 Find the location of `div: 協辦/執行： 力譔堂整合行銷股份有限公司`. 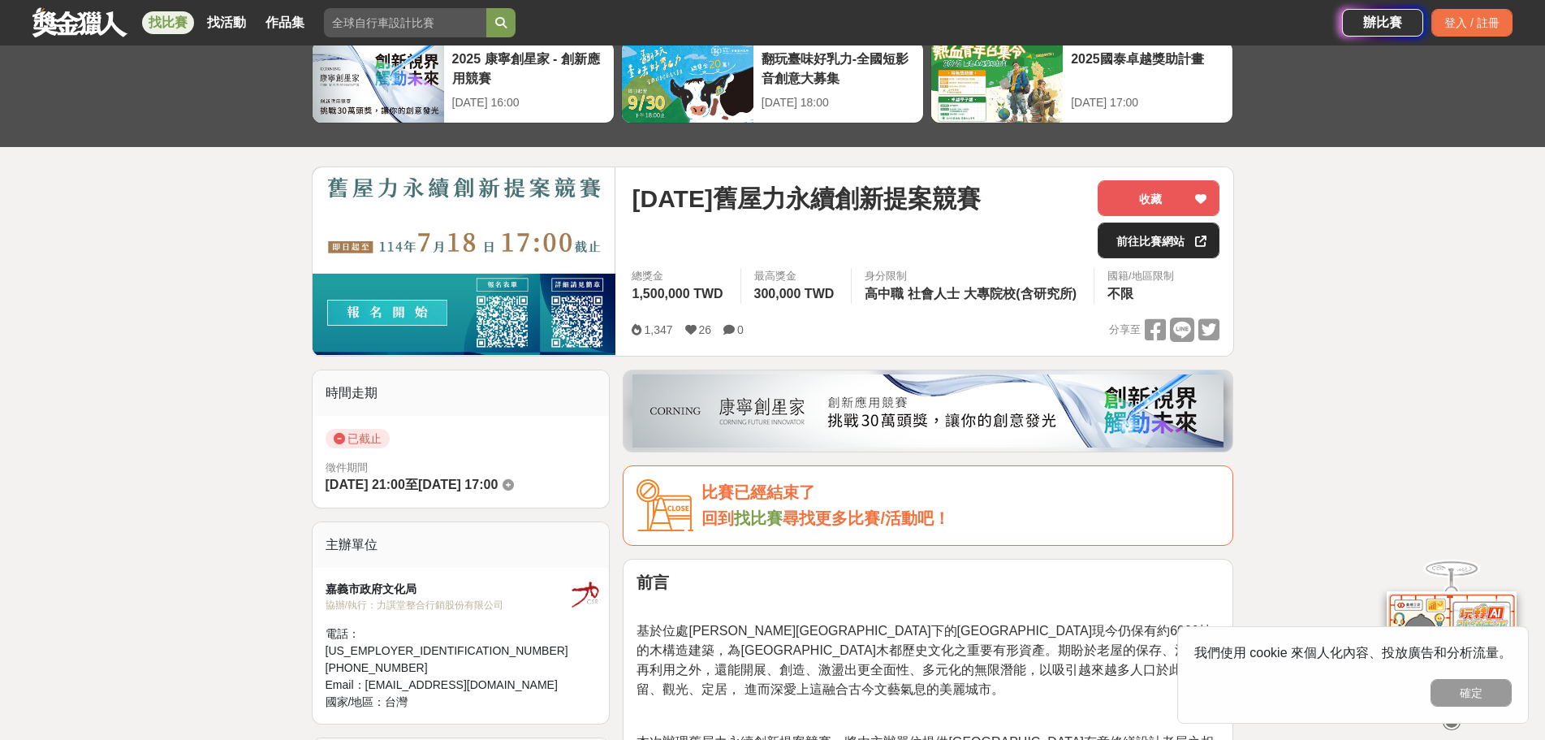

div: 協辦/執行： 力譔堂整合行銷股份有限公司 is located at coordinates (447, 605).